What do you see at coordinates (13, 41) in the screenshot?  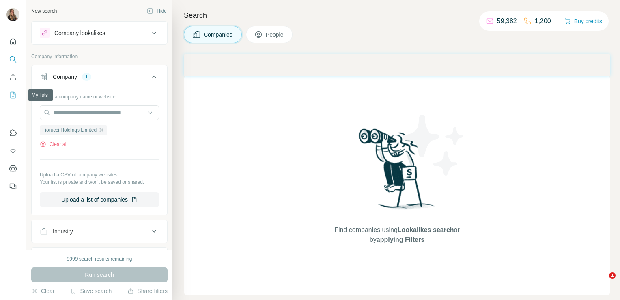 I see `button: Quick start` at bounding box center [13, 41].